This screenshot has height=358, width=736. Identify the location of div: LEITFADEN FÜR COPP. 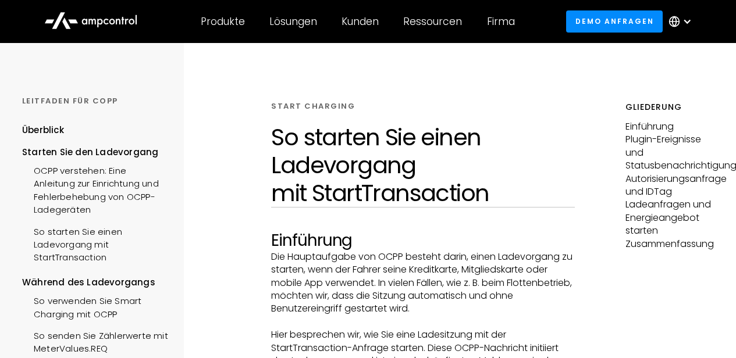
(95, 101).